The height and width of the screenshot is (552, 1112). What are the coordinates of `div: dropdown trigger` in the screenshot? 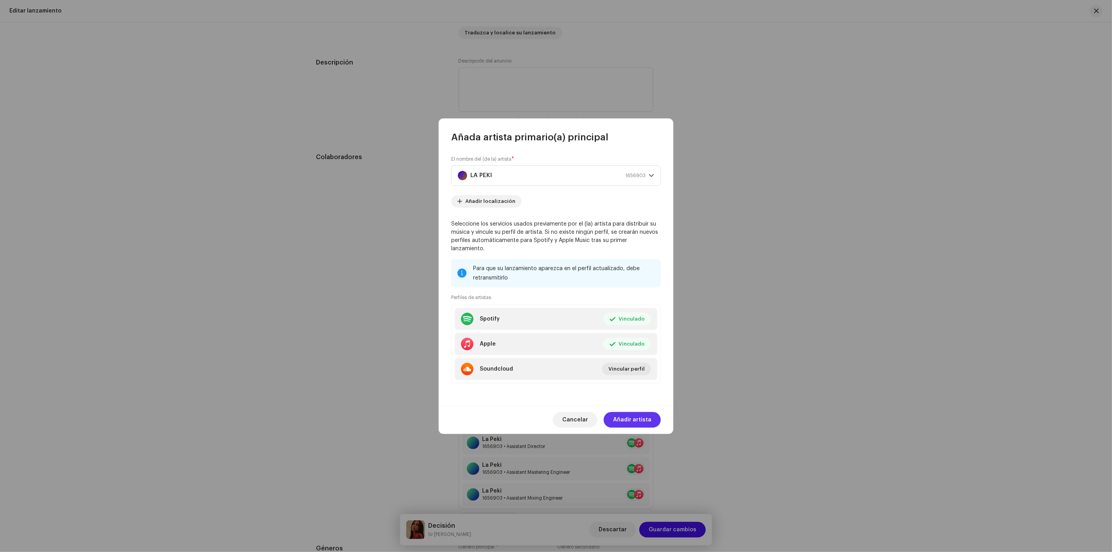 It's located at (651, 176).